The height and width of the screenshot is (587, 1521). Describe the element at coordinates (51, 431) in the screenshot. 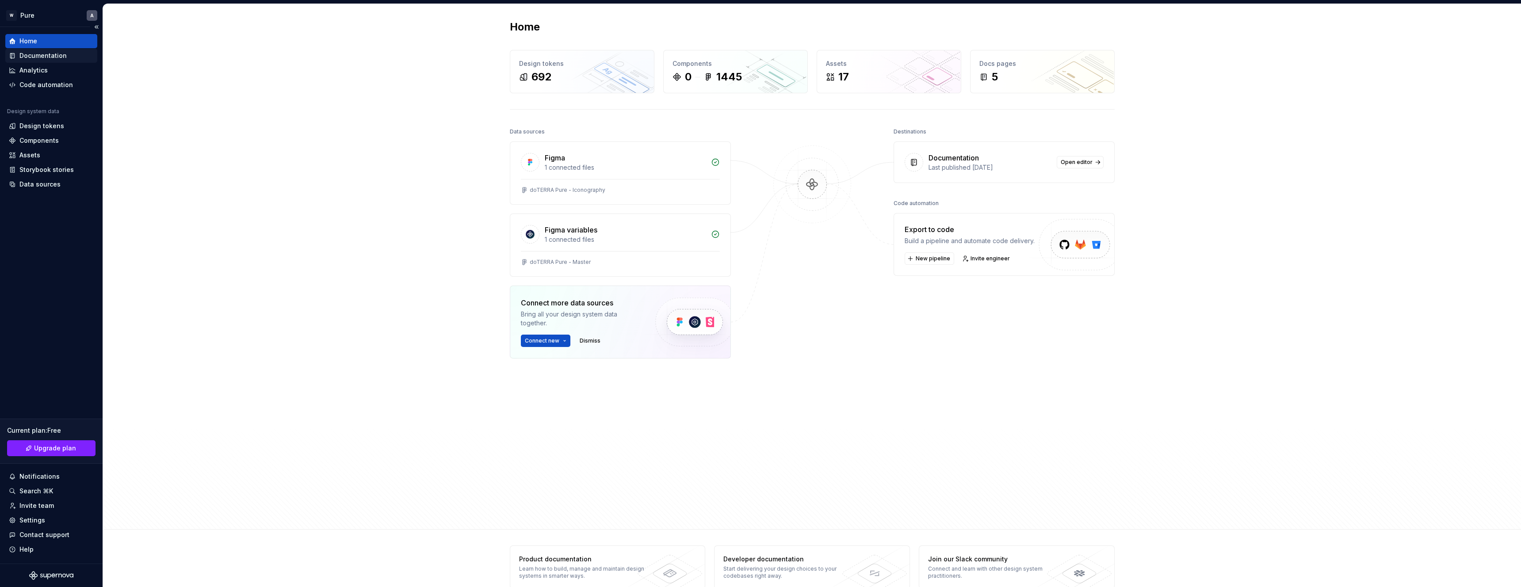

I see `div: Current plan : Free` at that location.